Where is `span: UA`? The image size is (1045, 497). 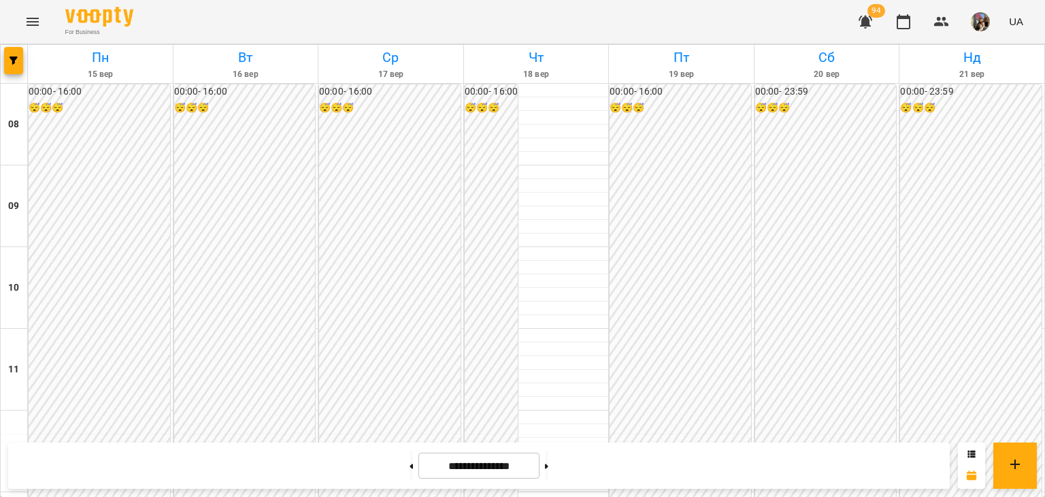 span: UA is located at coordinates (1016, 21).